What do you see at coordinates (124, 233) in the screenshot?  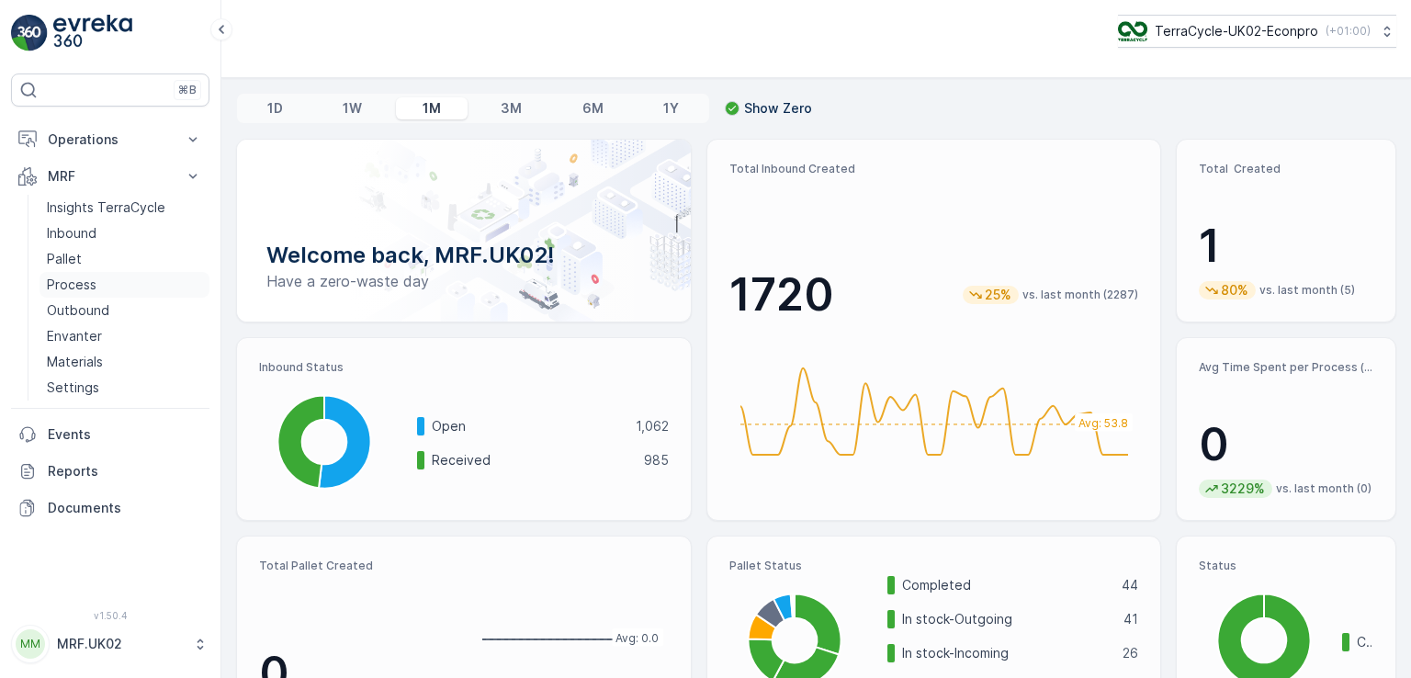 I see `a: Inbound` at bounding box center [124, 233].